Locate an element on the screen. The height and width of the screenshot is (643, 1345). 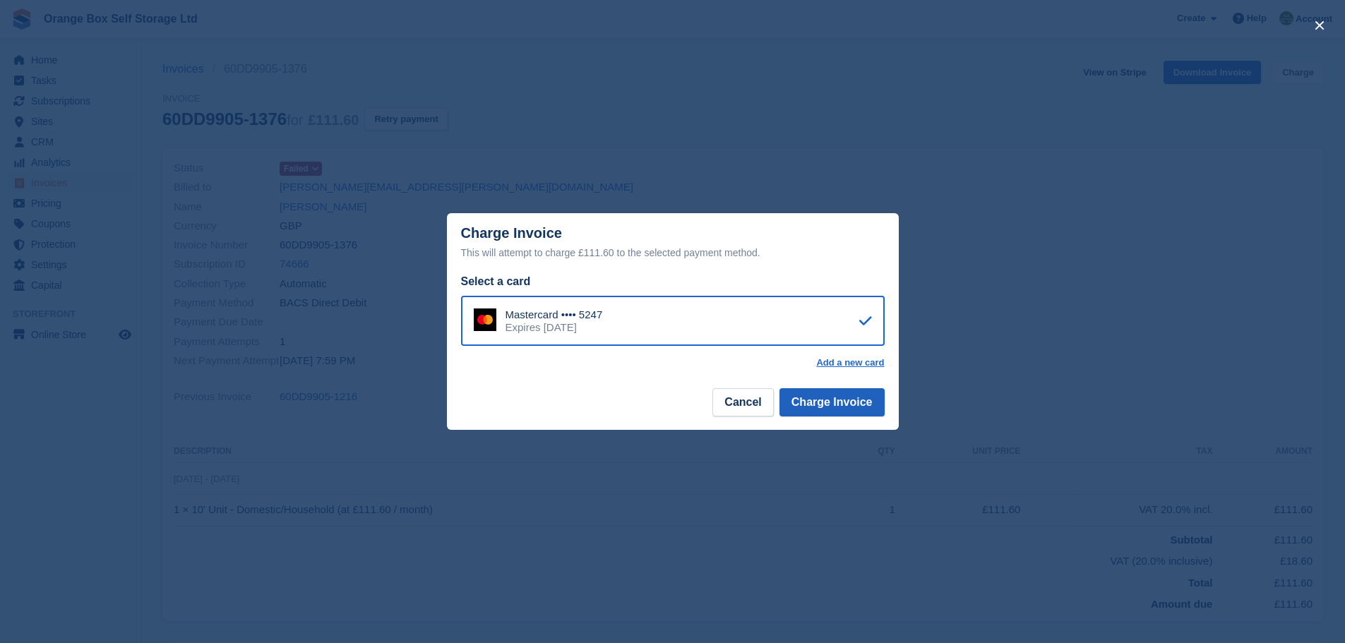
a: Add a new card is located at coordinates (850, 363).